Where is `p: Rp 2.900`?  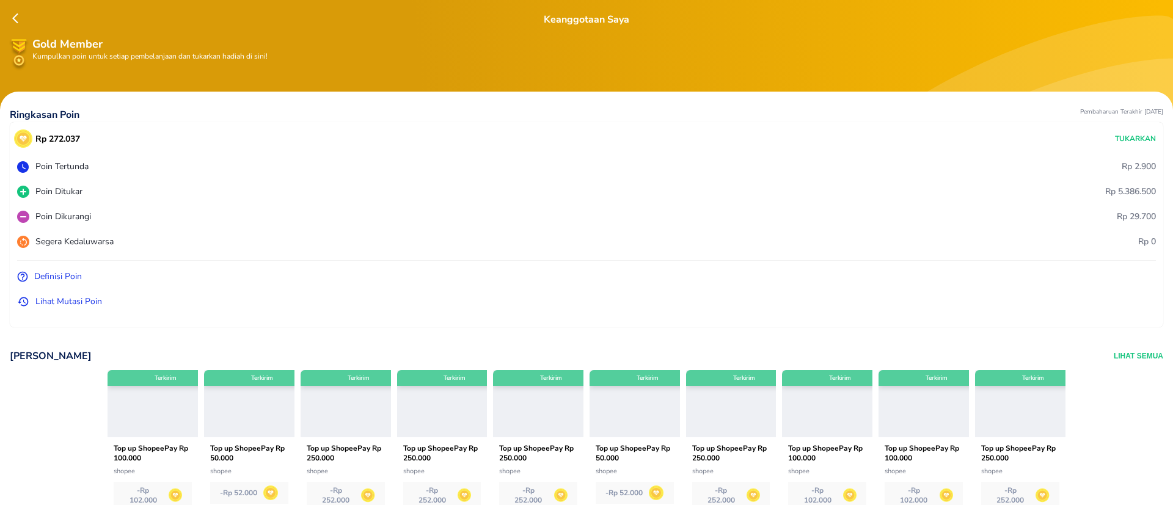
p: Rp 2.900 is located at coordinates (1139, 166).